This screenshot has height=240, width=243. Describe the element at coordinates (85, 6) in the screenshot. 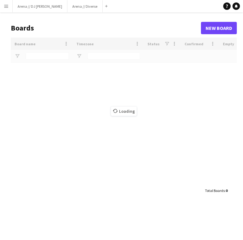

I see `button: Arena // Diverse` at that location.